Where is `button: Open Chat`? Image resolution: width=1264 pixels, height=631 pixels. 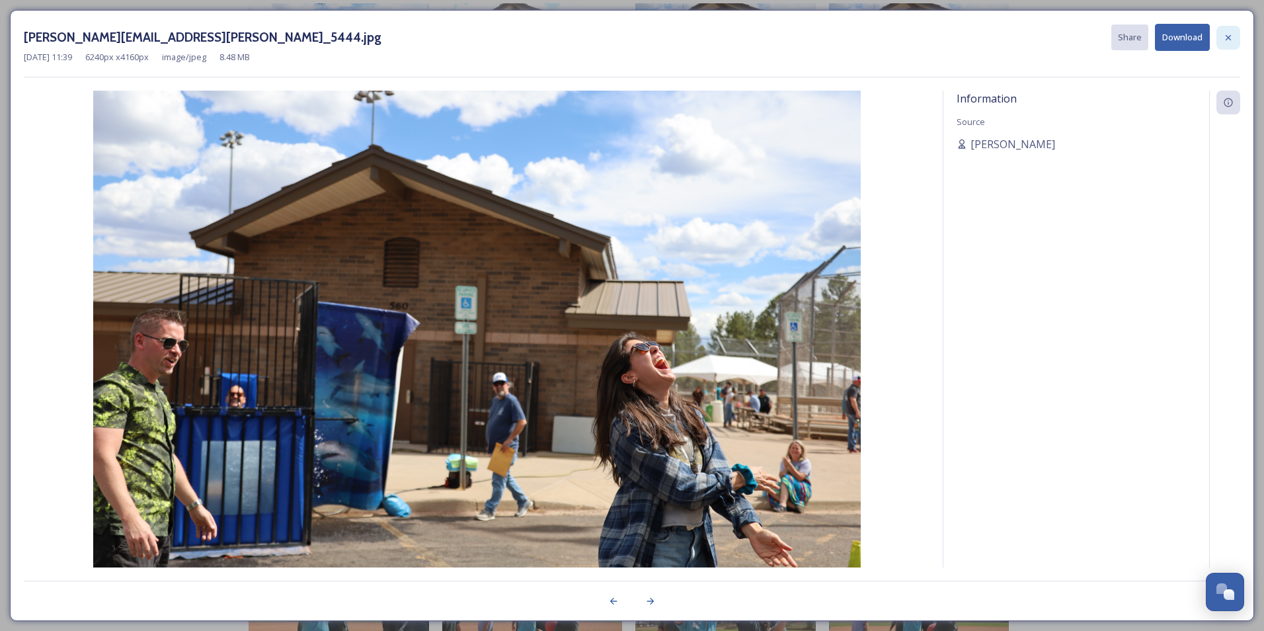 button: Open Chat is located at coordinates (1225, 592).